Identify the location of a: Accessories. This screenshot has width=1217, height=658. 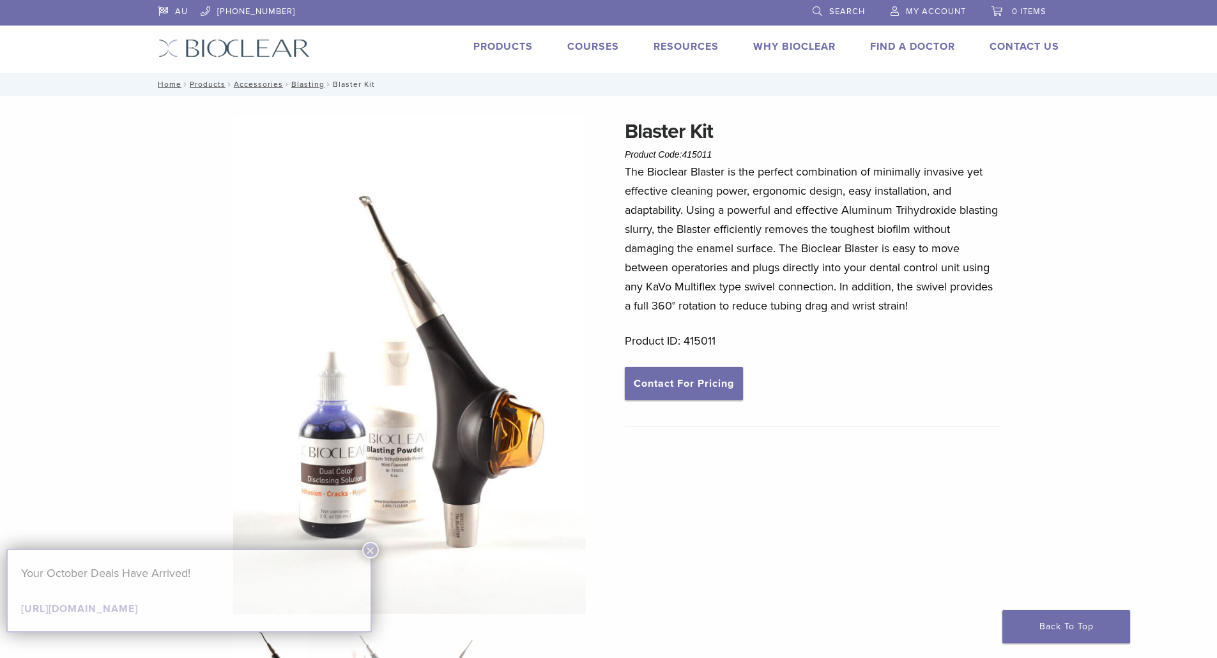
(258, 84).